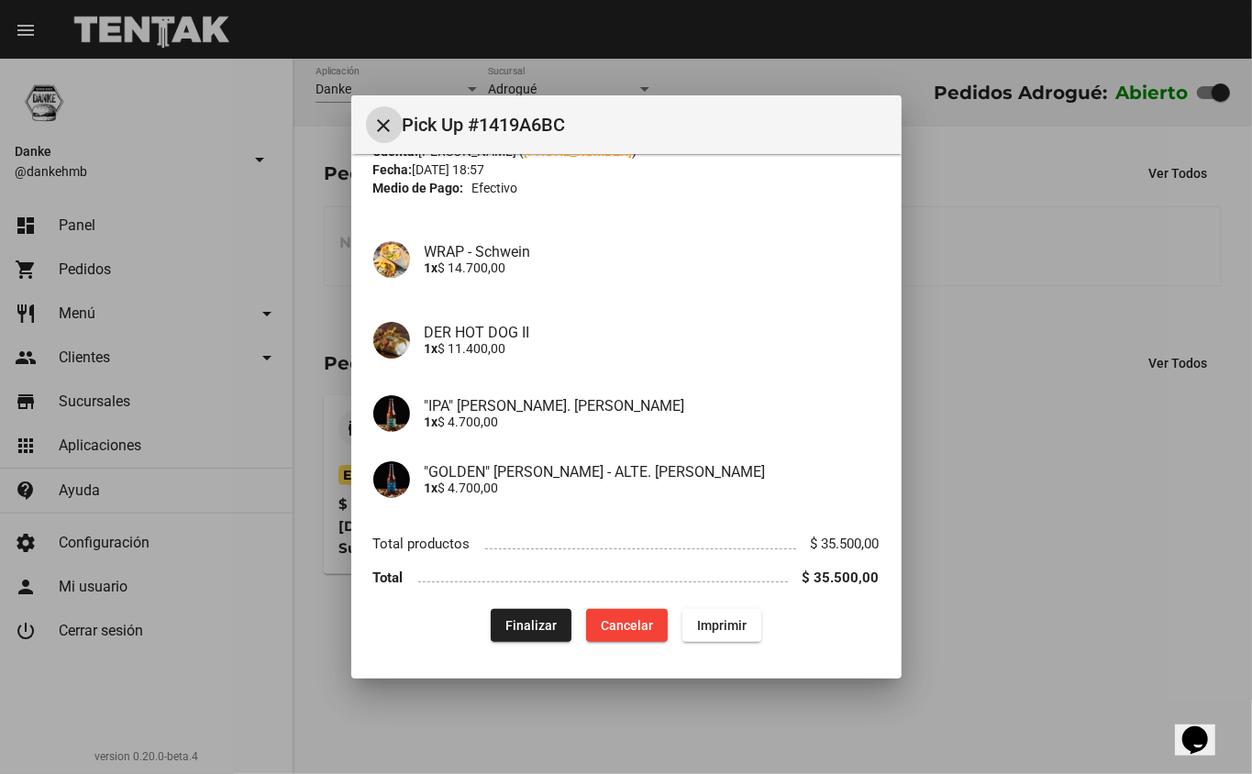 This screenshot has height=774, width=1252. What do you see at coordinates (626, 544) in the screenshot?
I see `li: Total productos $ 35.500,00` at bounding box center [626, 544].